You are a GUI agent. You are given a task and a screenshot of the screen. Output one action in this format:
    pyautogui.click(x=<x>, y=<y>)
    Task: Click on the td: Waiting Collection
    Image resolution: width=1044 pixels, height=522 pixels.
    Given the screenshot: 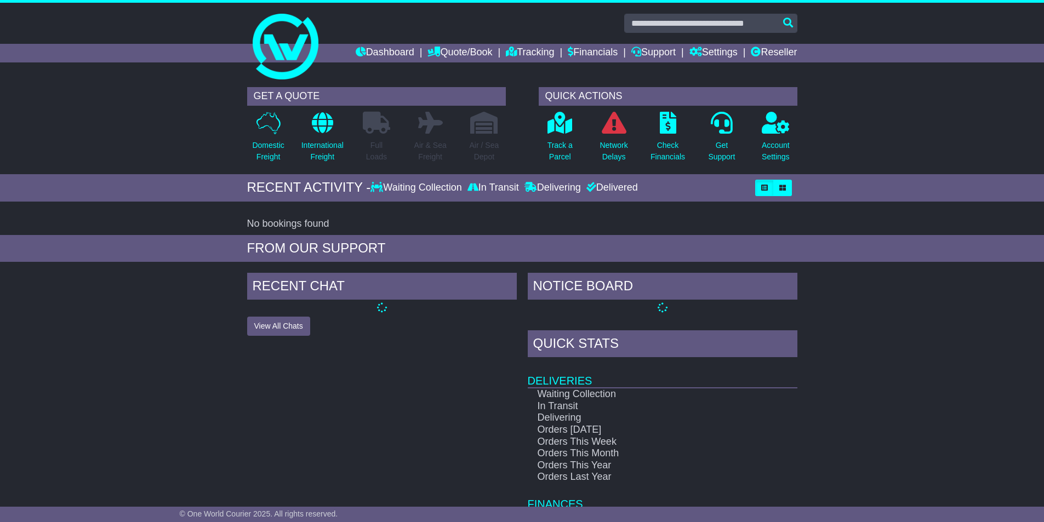 What is the action you would take?
    pyautogui.click(x=643, y=394)
    